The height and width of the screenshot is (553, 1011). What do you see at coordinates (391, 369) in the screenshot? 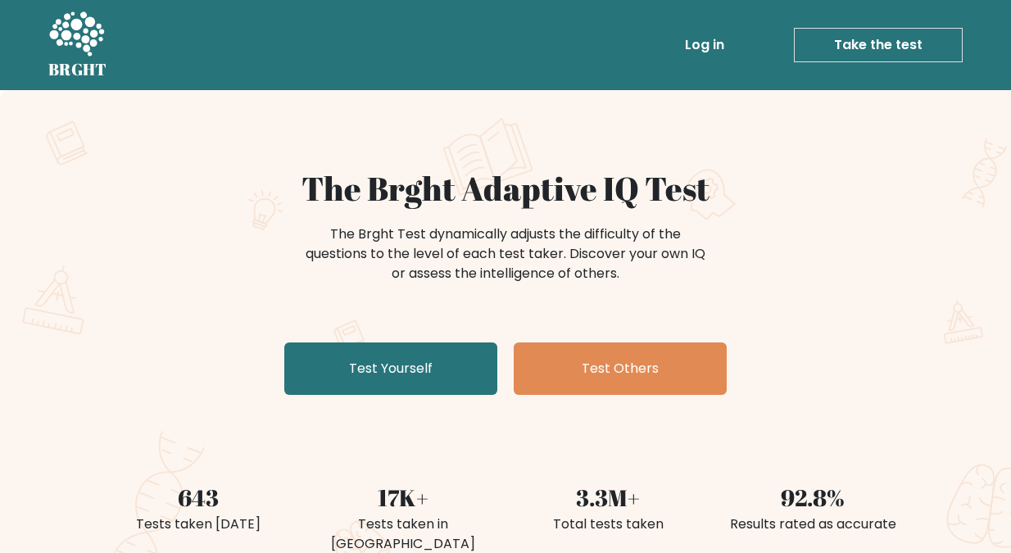
I see `a: Test Yourself` at bounding box center [391, 369].